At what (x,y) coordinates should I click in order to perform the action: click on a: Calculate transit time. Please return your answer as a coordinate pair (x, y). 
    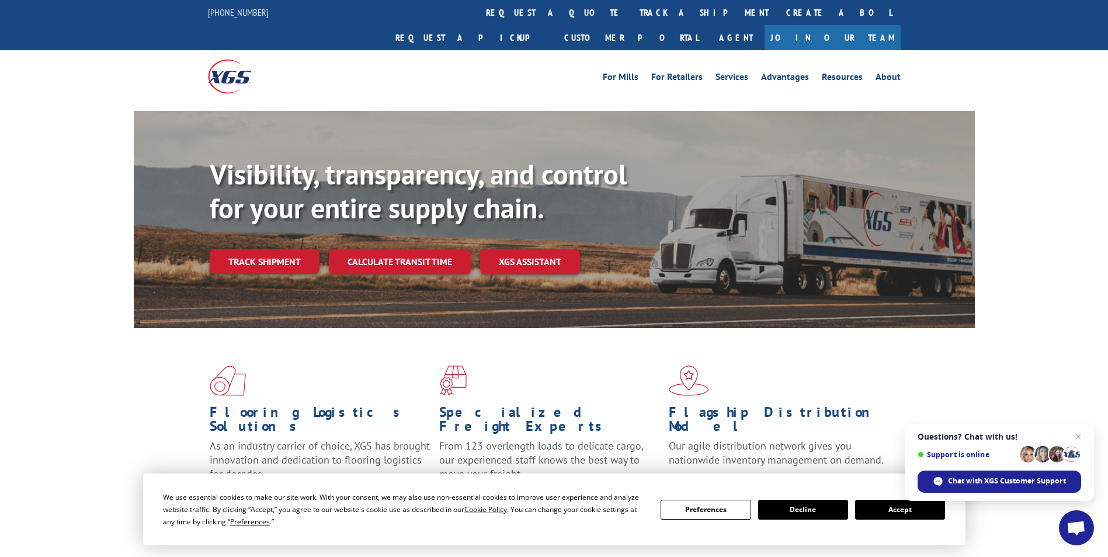
    Looking at the image, I should click on (400, 262).